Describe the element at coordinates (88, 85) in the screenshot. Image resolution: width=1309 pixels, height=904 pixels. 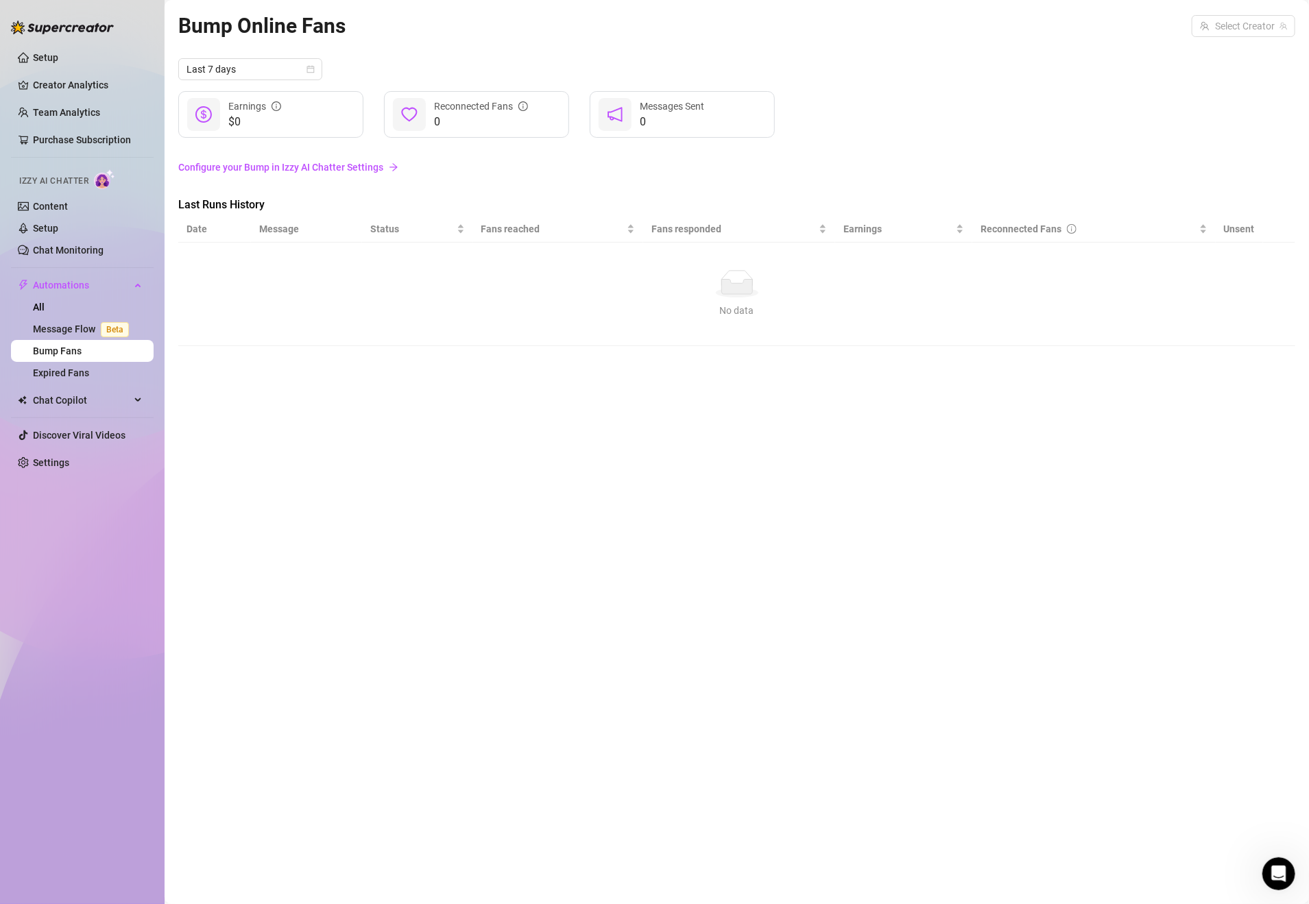
I see `a: Creator Analytics` at that location.